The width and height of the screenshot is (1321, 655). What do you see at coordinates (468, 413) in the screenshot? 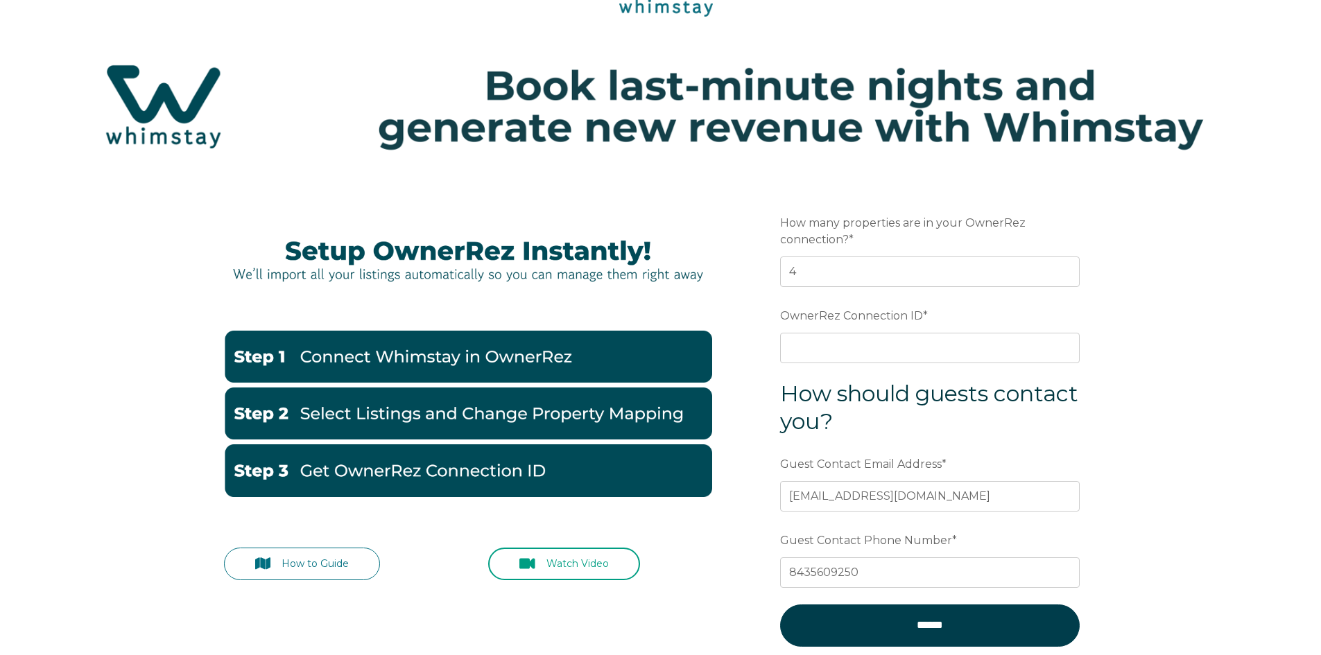
I see `img: Change Property Mappings` at bounding box center [468, 413].